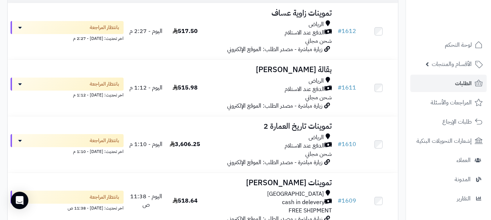 This screenshot has width=491, height=220. Describe the element at coordinates (20, 201) in the screenshot. I see `div: Open Intercom Messenger` at that location.